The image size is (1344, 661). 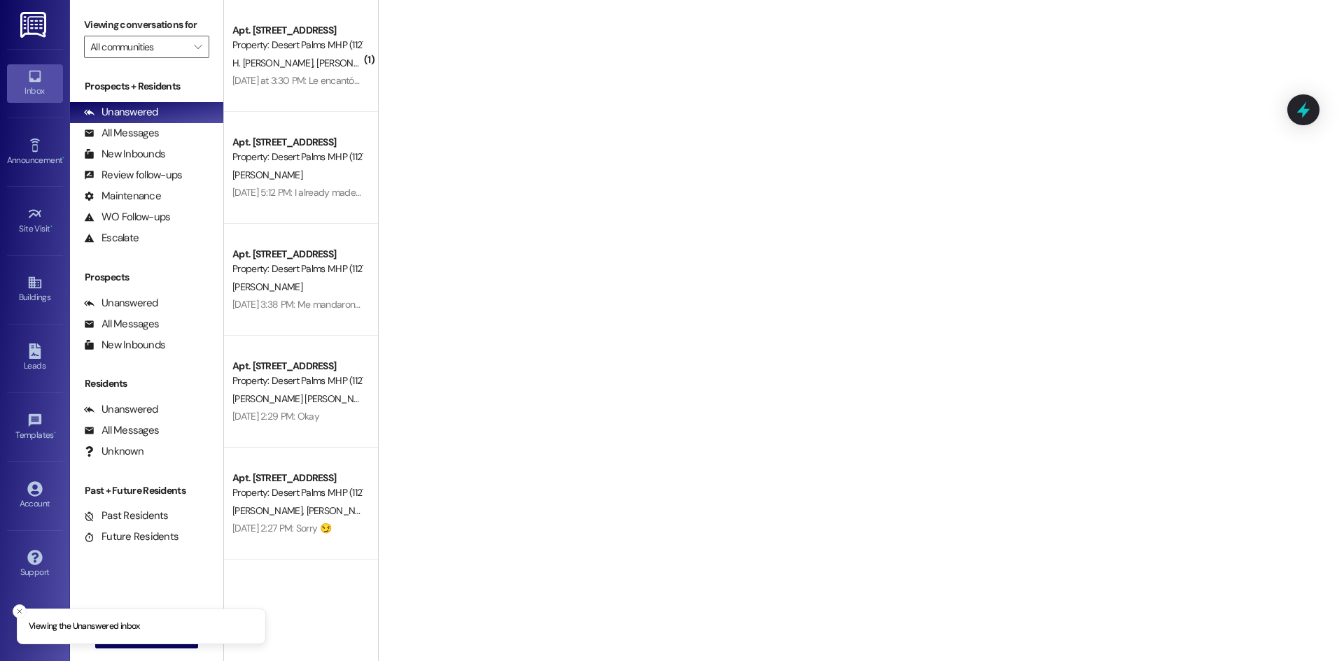 What do you see at coordinates (146, 491) in the screenshot?
I see `div: Past + Future Residents` at bounding box center [146, 491].